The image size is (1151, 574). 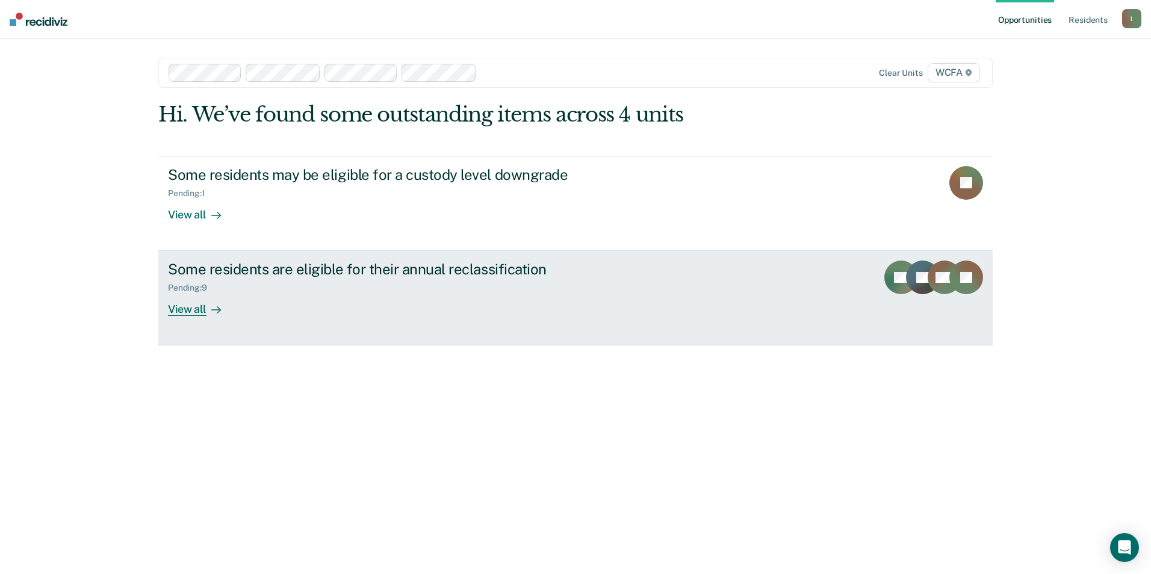 What do you see at coordinates (901, 73) in the screenshot?
I see `div: Clear units` at bounding box center [901, 73].